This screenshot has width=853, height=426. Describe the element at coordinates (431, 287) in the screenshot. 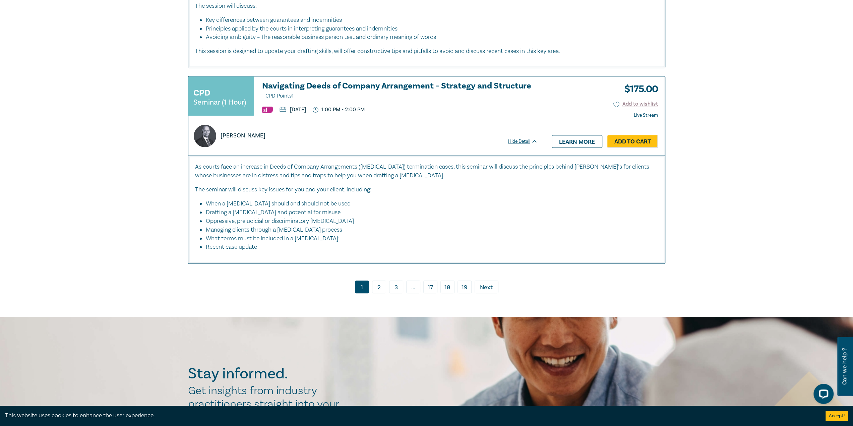

I see `a: 17` at that location.